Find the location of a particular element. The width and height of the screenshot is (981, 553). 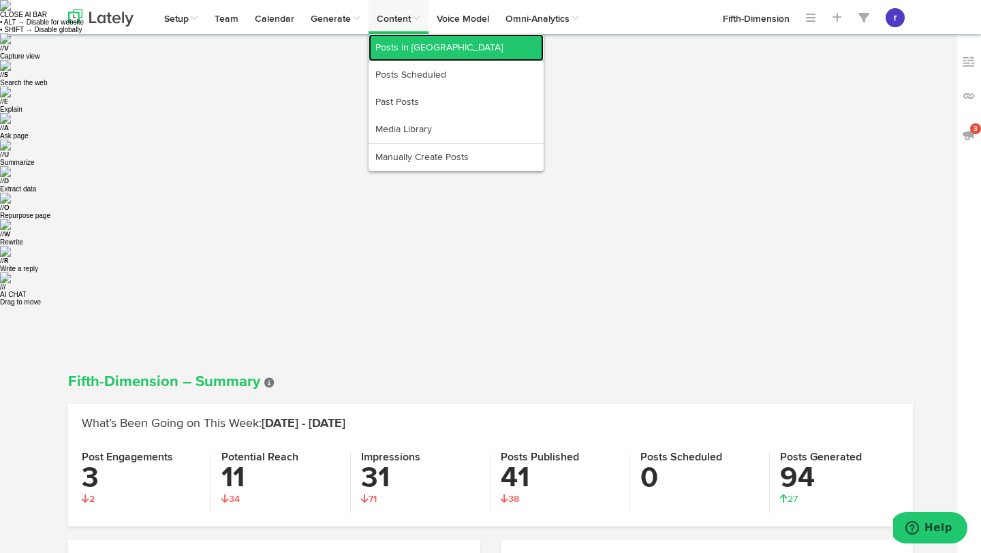

h4: Potential Reach is located at coordinates (281, 458).